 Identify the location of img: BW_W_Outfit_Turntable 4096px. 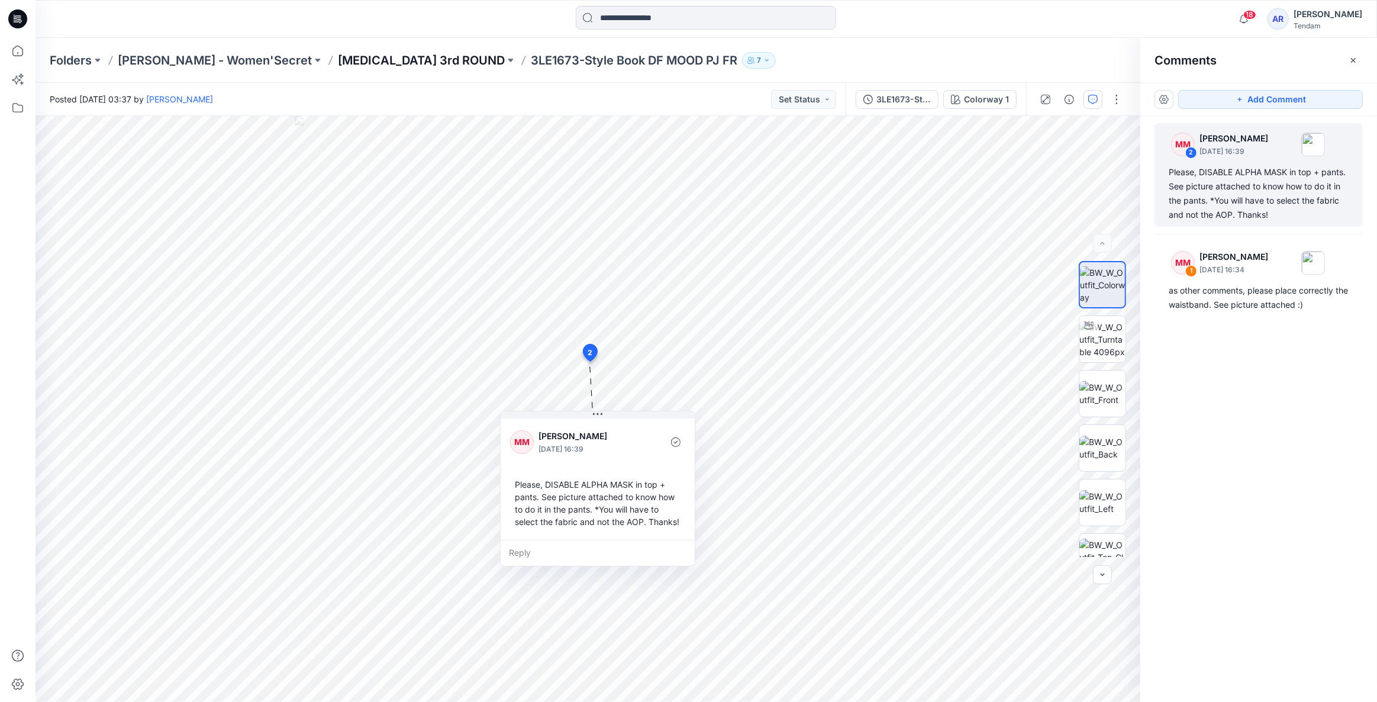
(1103, 339).